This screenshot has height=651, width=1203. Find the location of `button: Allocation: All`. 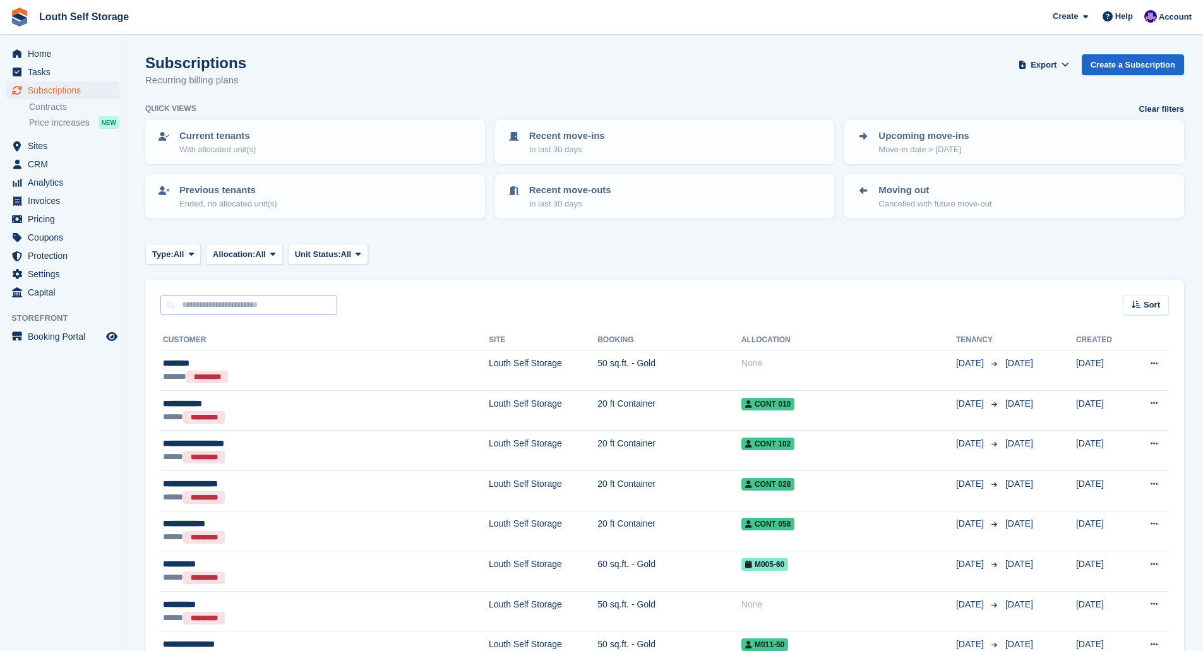

button: Allocation: All is located at coordinates (244, 254).